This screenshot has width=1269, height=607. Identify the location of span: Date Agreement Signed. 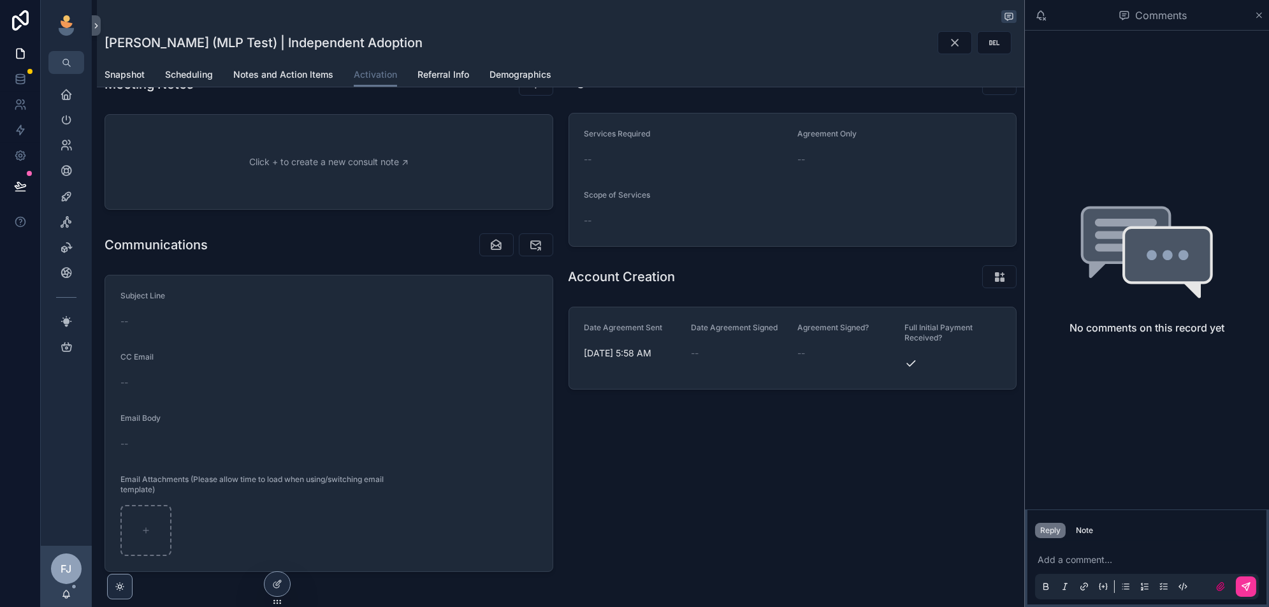
(734, 327).